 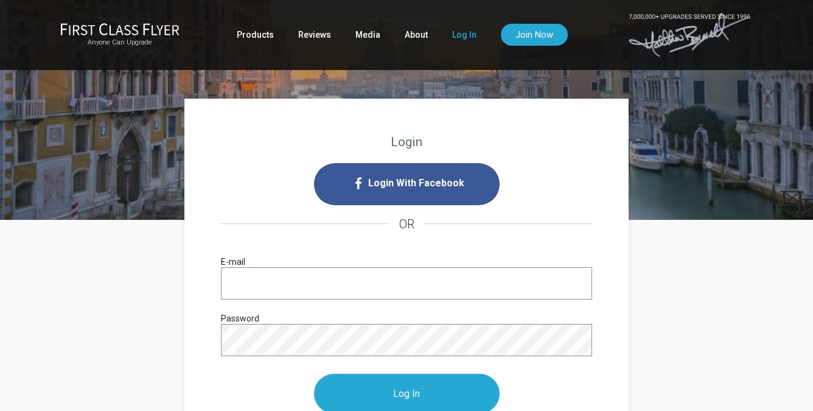 What do you see at coordinates (464, 35) in the screenshot?
I see `a: Log In` at bounding box center [464, 35].